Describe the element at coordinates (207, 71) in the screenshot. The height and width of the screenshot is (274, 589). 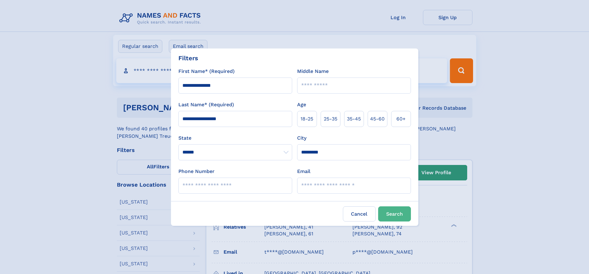
I see `label: First Name* (Required)` at that location.